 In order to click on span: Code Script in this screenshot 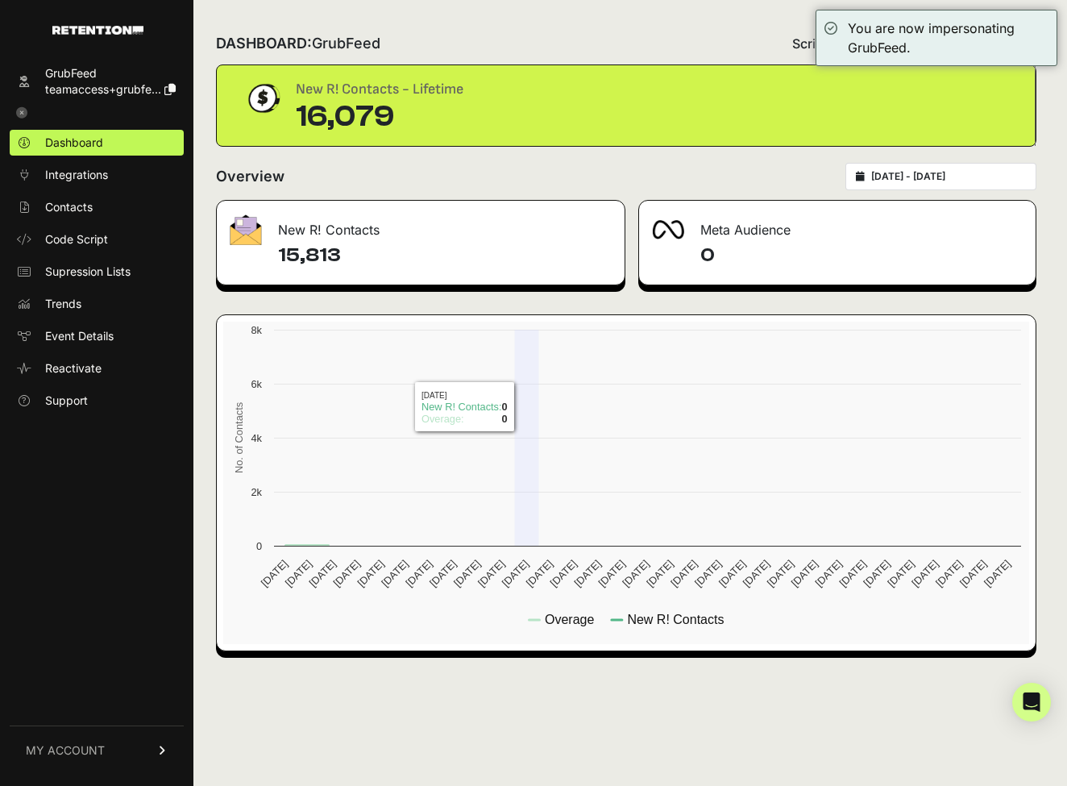, I will do `click(77, 239)`.